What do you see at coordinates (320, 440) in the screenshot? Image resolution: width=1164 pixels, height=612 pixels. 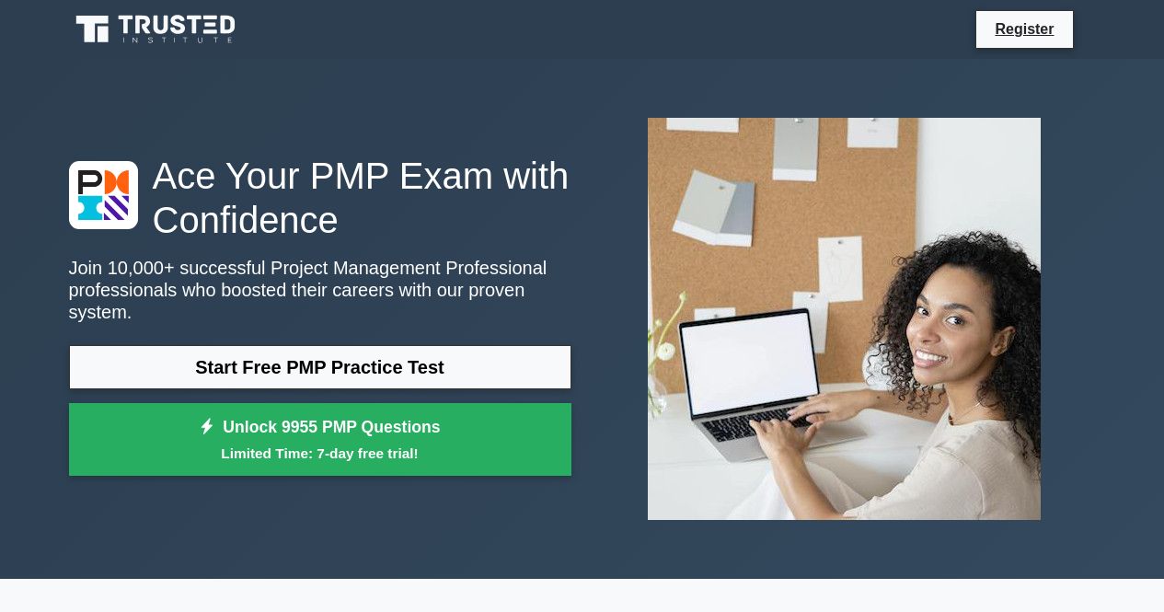 I see `a: Unlock 9955 PMP QuestionsLimited Time: 7-day free trial!` at bounding box center [320, 440].